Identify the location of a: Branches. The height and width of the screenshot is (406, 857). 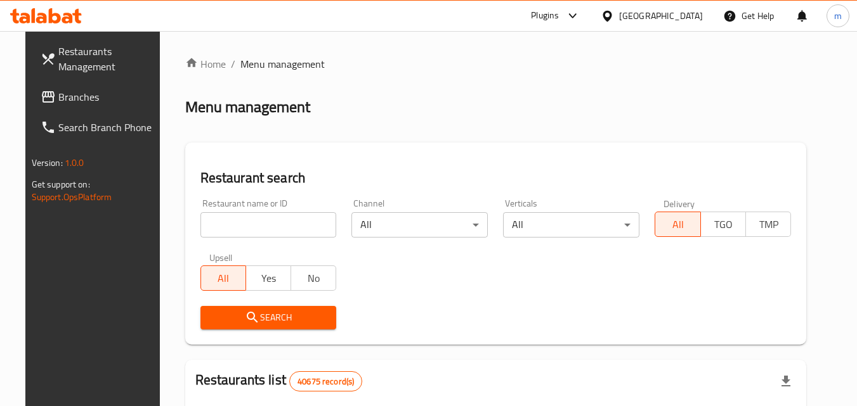
(100, 97).